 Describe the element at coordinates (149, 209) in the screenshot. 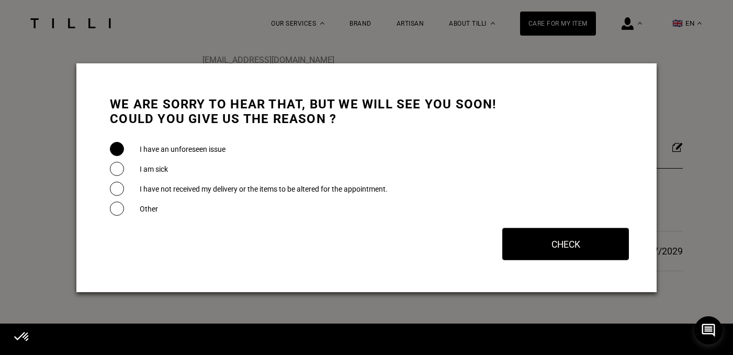

I see `label: Other` at that location.